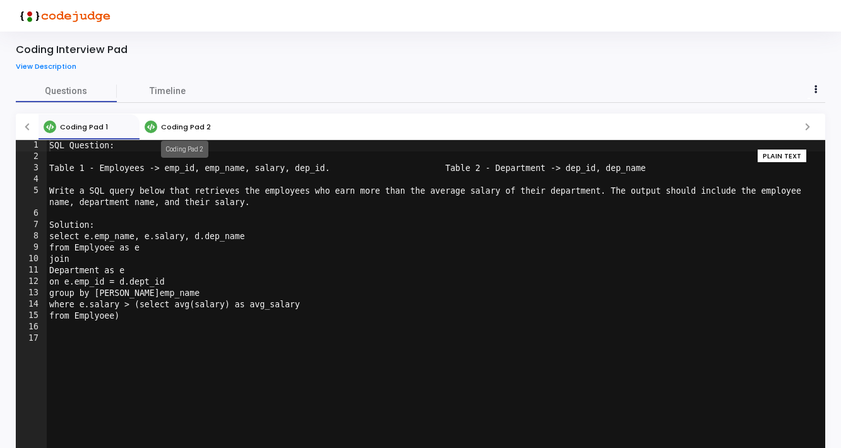 The width and height of the screenshot is (841, 448). Describe the element at coordinates (66, 91) in the screenshot. I see `span: Questions` at that location.